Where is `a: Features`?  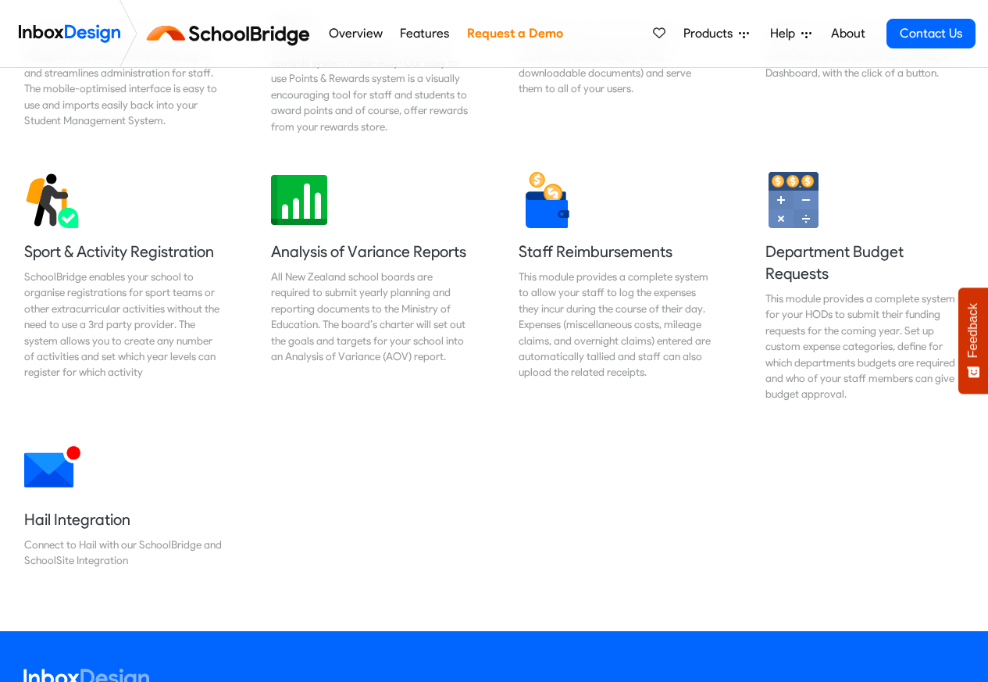 a: Features is located at coordinates (425, 34).